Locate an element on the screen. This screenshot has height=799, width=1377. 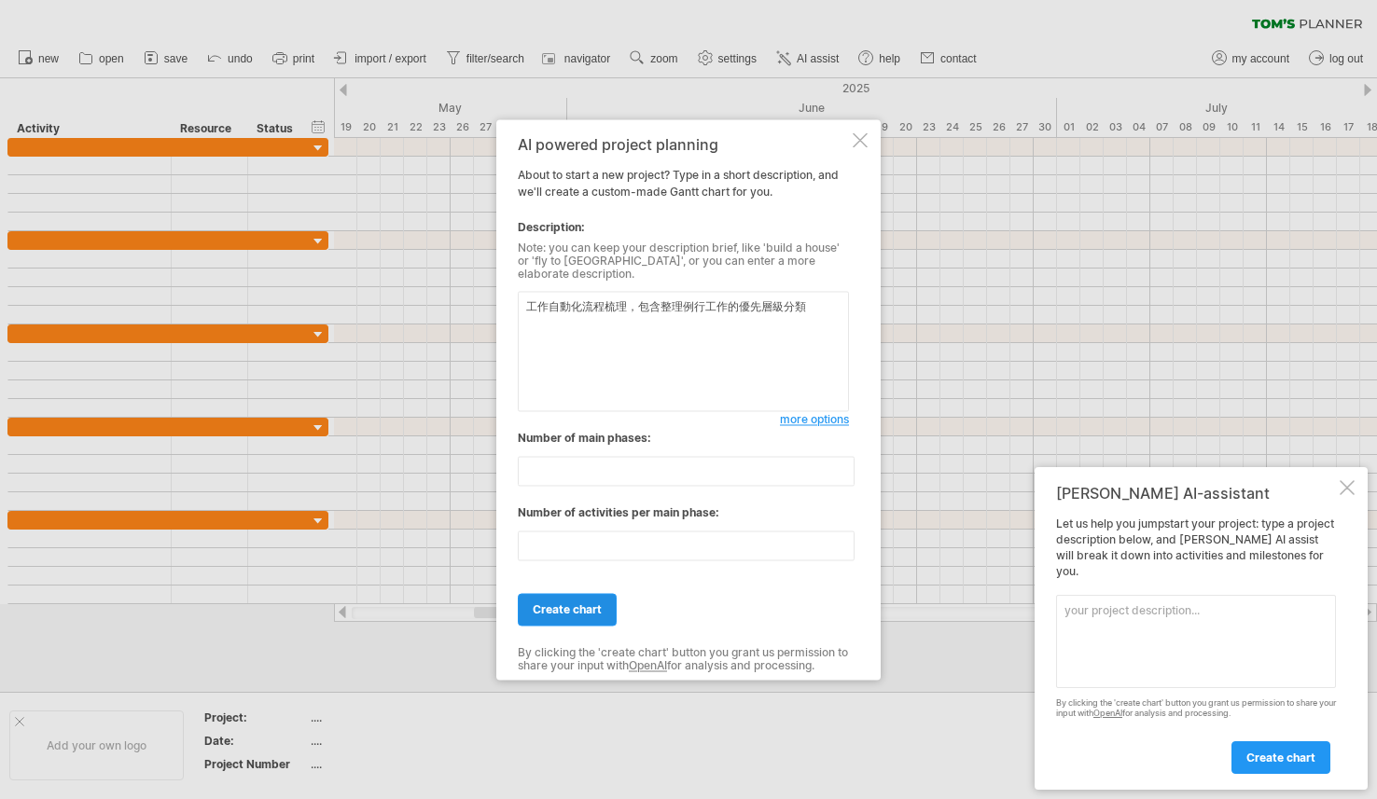
div: About to start a new project? Type in a short description, and we'll create a custom-made Gantt c... is located at coordinates (683, 399).